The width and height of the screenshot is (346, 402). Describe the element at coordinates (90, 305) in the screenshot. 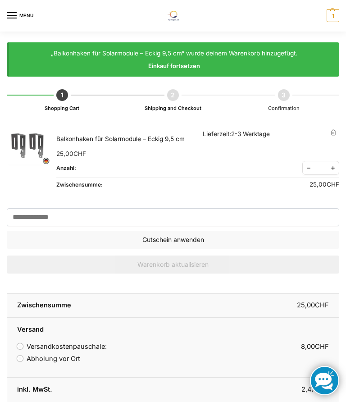

I see `th: Zwischensumme` at that location.